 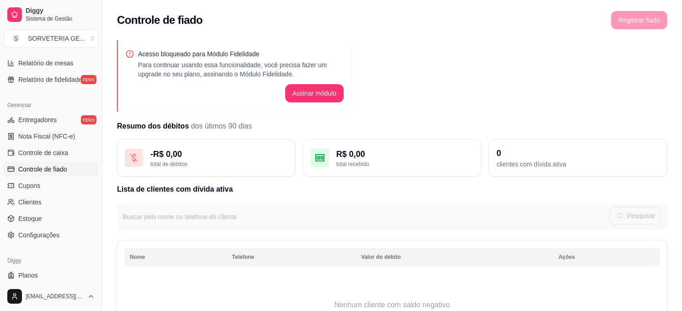 What do you see at coordinates (51, 261) in the screenshot?
I see `div: Diggy` at bounding box center [51, 261].